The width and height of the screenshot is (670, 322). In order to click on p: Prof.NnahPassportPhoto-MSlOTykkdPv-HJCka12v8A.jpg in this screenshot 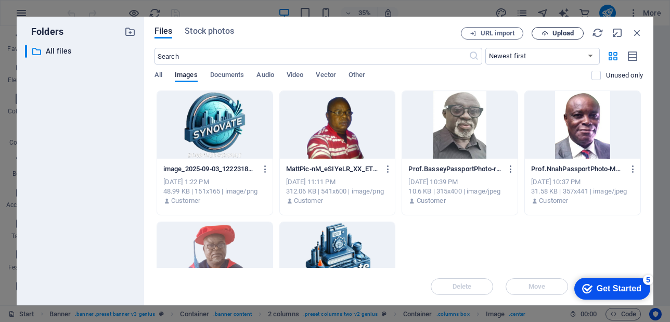, I will do `click(578, 169)`.